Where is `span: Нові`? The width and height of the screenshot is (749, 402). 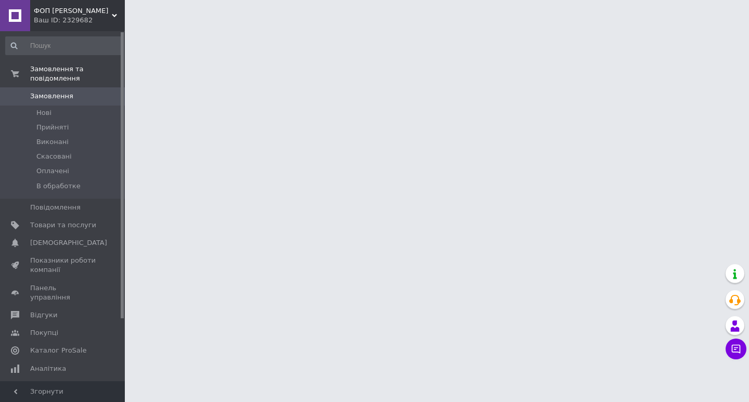
span: Нові is located at coordinates (44, 113).